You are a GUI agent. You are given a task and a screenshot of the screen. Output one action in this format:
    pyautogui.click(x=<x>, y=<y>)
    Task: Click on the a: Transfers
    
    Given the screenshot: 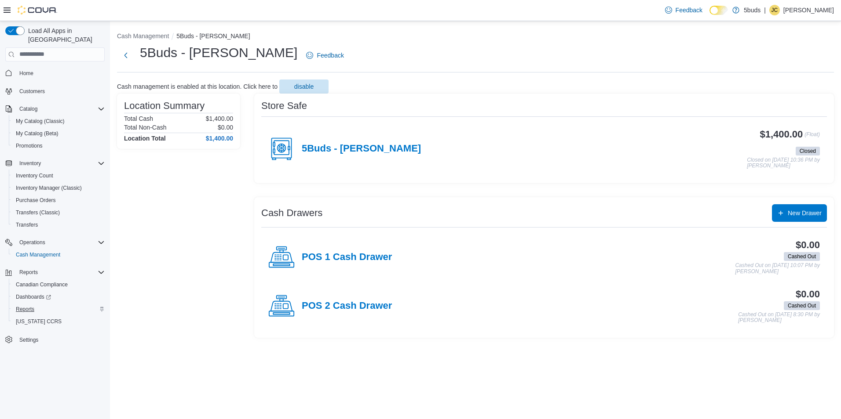 What is the action you would take?
    pyautogui.click(x=27, y=225)
    